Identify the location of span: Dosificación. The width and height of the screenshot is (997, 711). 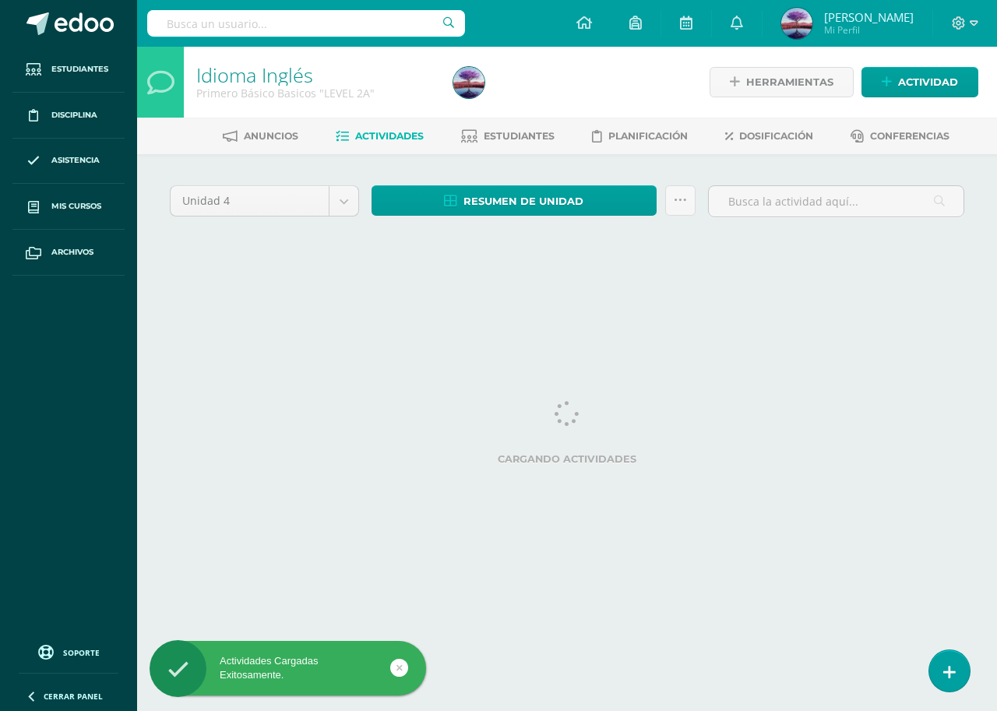
(776, 136).